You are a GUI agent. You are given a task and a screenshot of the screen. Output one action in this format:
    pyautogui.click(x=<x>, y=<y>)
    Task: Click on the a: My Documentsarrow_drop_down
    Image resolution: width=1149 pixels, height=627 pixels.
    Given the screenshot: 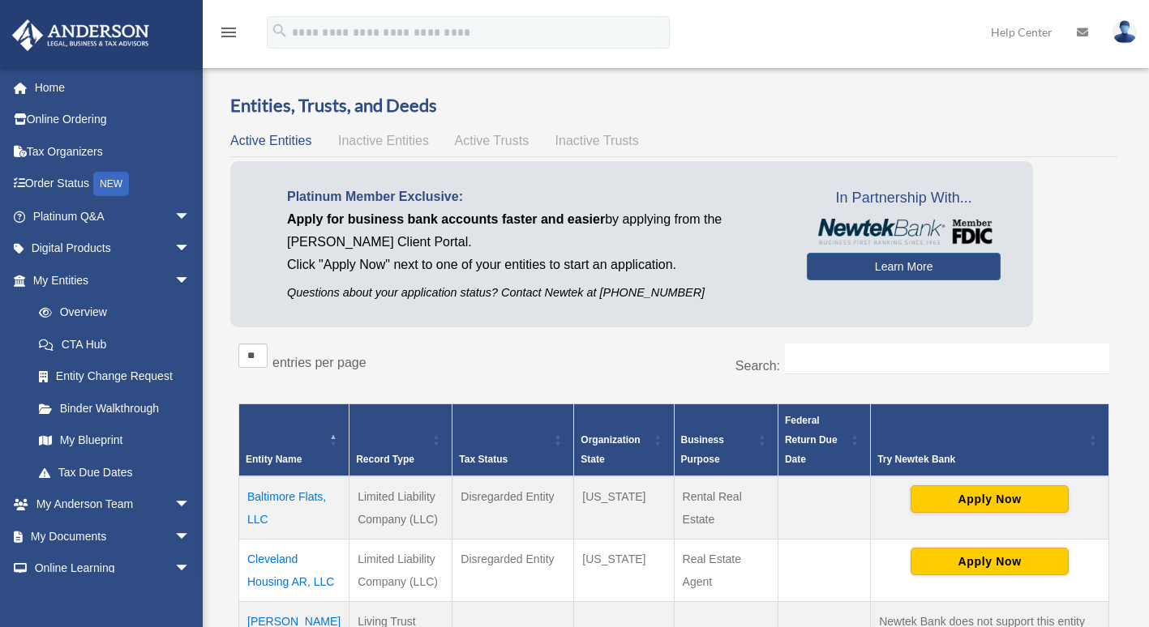 What is the action you would take?
    pyautogui.click(x=113, y=537)
    